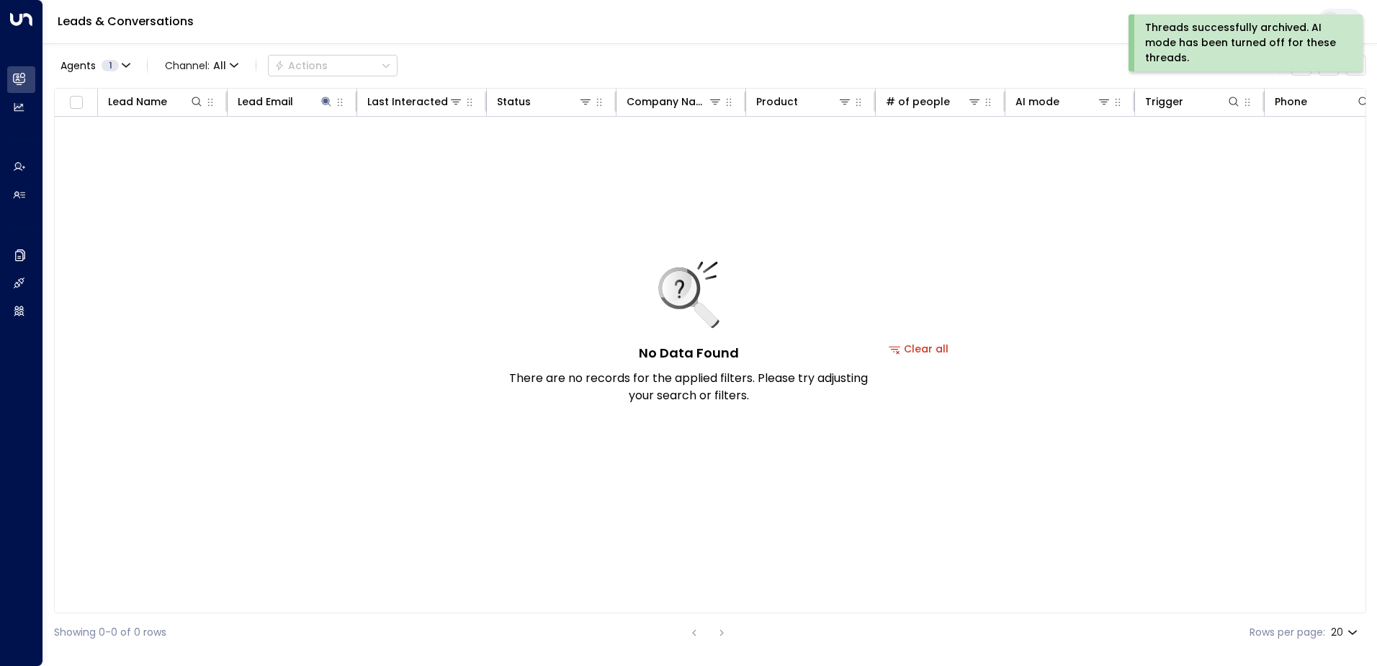 This screenshot has width=1377, height=666. I want to click on span: Agents, so click(78, 66).